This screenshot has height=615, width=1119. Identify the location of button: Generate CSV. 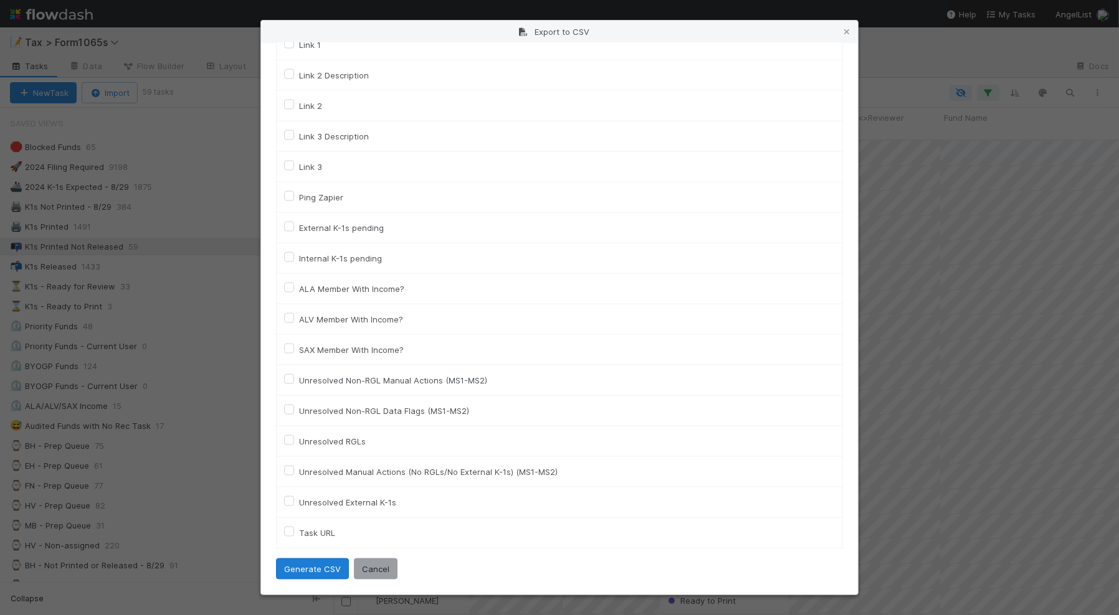
(312, 569).